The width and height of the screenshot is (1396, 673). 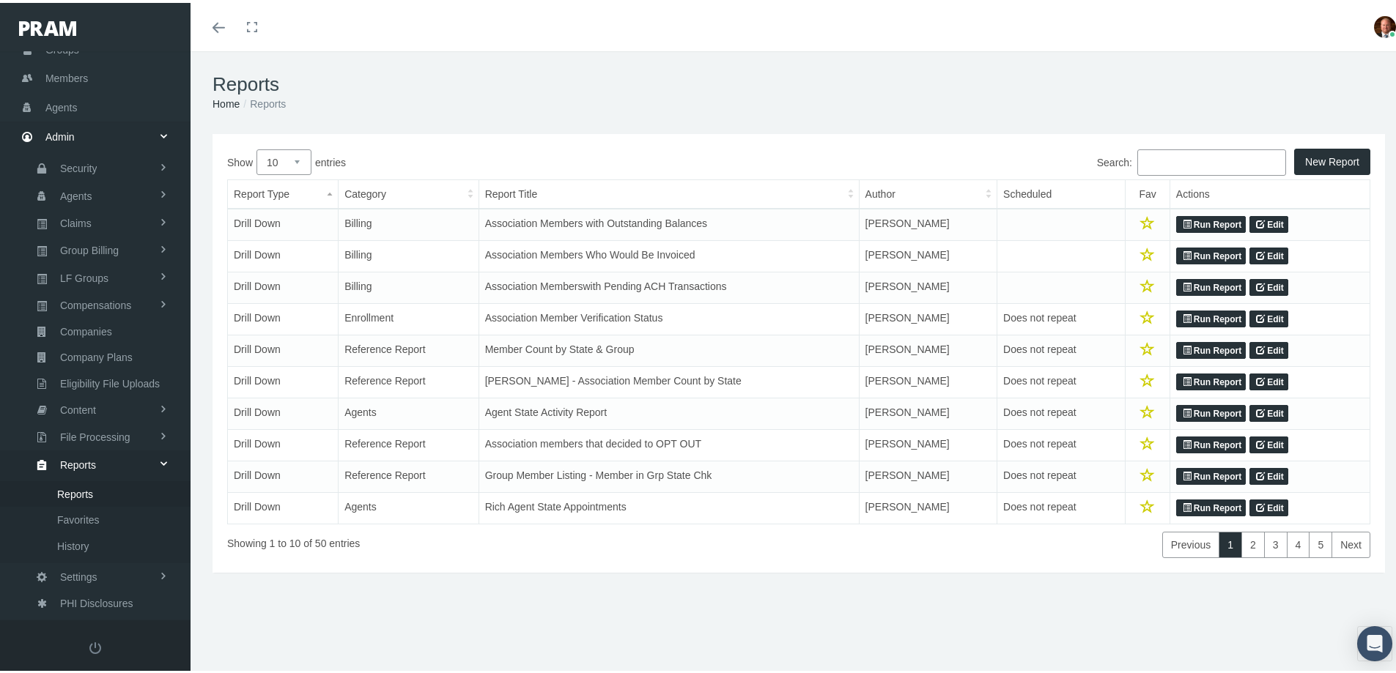 What do you see at coordinates (75, 221) in the screenshot?
I see `span: Claims` at bounding box center [75, 221].